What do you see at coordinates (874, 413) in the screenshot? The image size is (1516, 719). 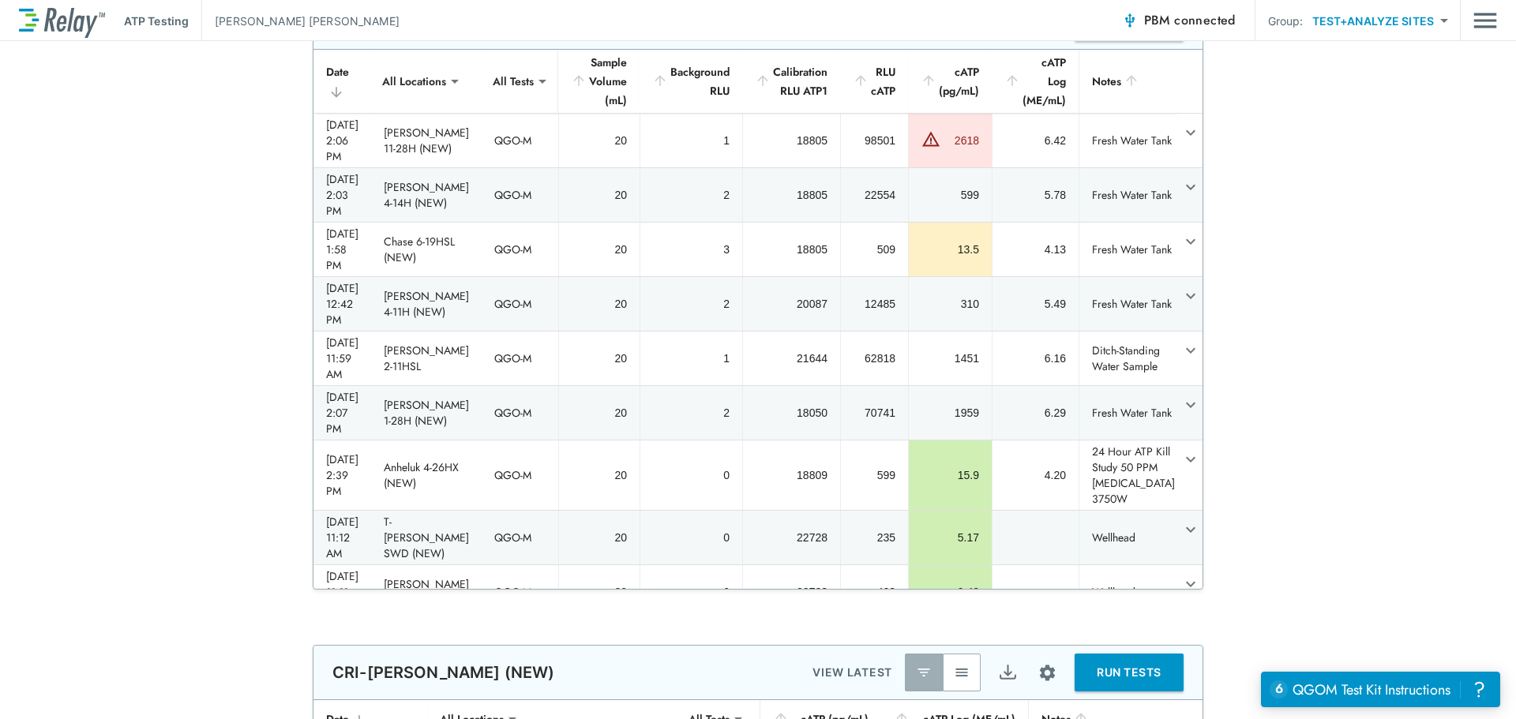 I see `div: 70741` at bounding box center [874, 413].